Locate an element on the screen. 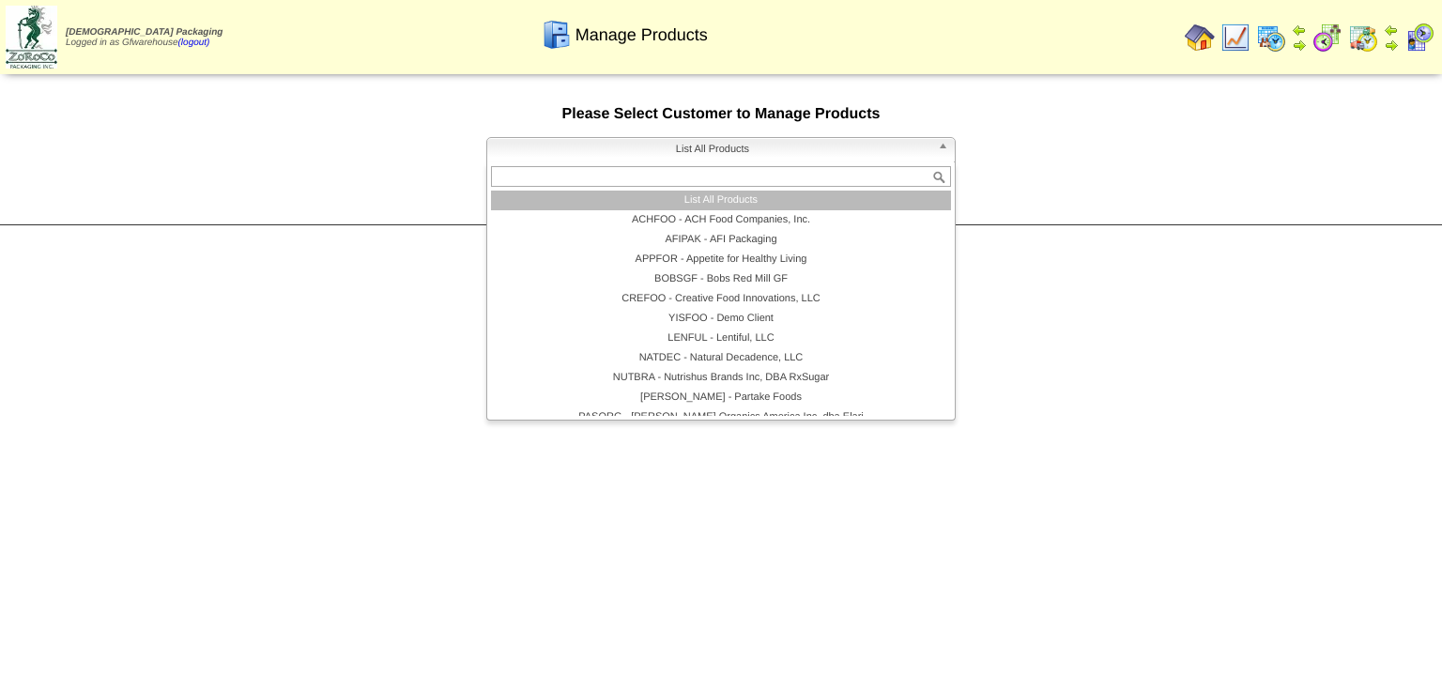 This screenshot has width=1442, height=690. li: ACHFOO - ACH Food Companies, Inc. is located at coordinates (721, 220).